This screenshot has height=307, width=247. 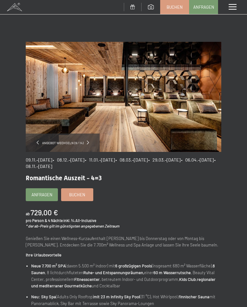 What do you see at coordinates (48, 266) in the screenshot?
I see `strong: Neue 7.700 m² SPA` at bounding box center [48, 266].